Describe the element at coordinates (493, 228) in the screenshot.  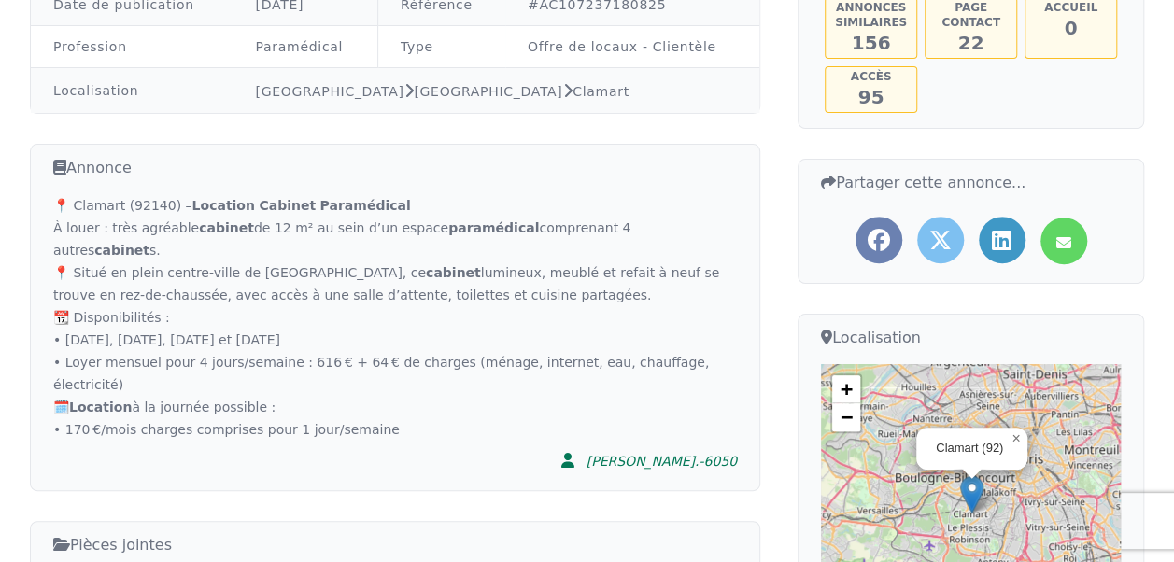
I see `strong: paramédical` at that location.